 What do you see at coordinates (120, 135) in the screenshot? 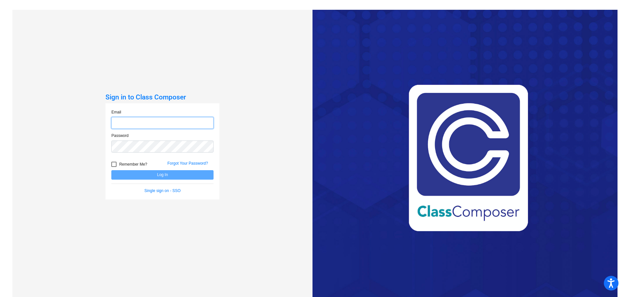
I see `label: Password` at bounding box center [120, 135].